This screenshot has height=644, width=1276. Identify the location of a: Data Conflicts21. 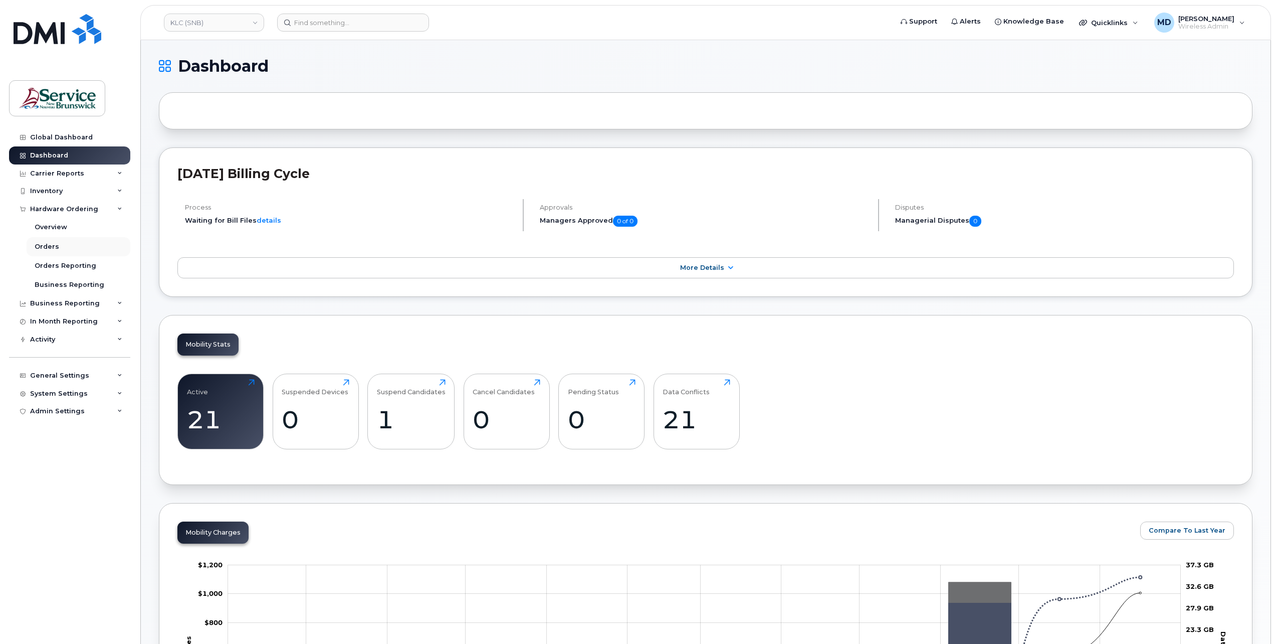
(696, 411).